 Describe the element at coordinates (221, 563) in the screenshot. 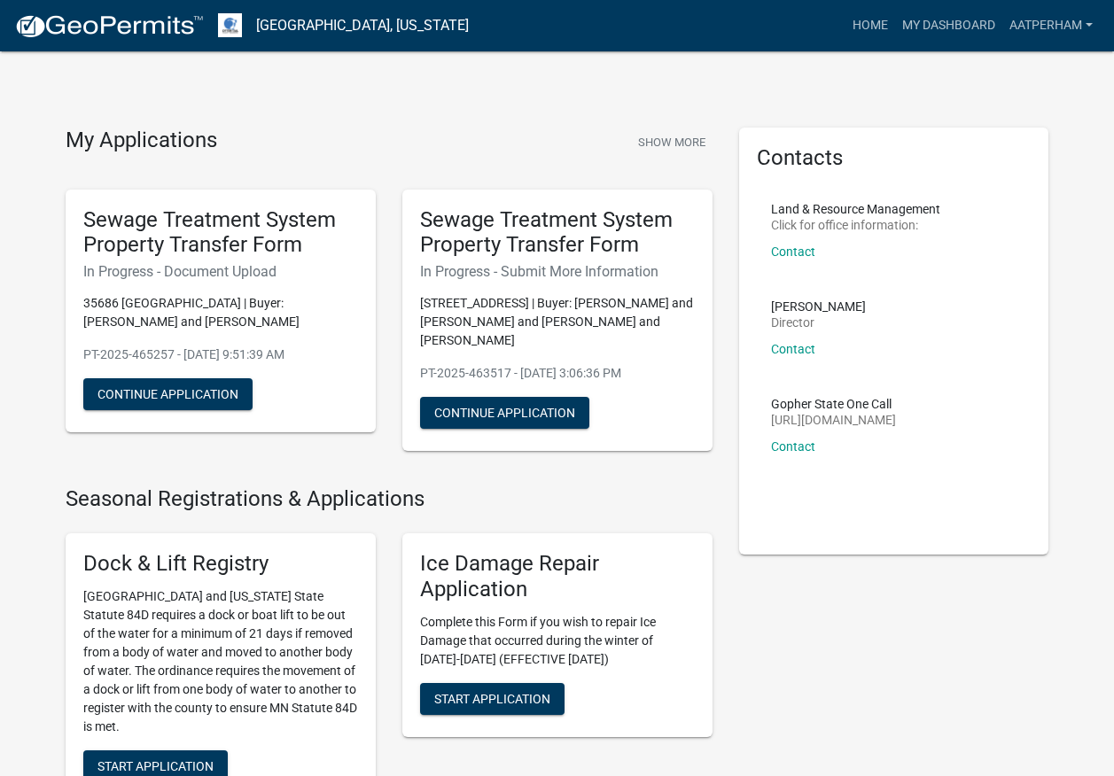

I see `h5: Dock & Lift Registry` at that location.